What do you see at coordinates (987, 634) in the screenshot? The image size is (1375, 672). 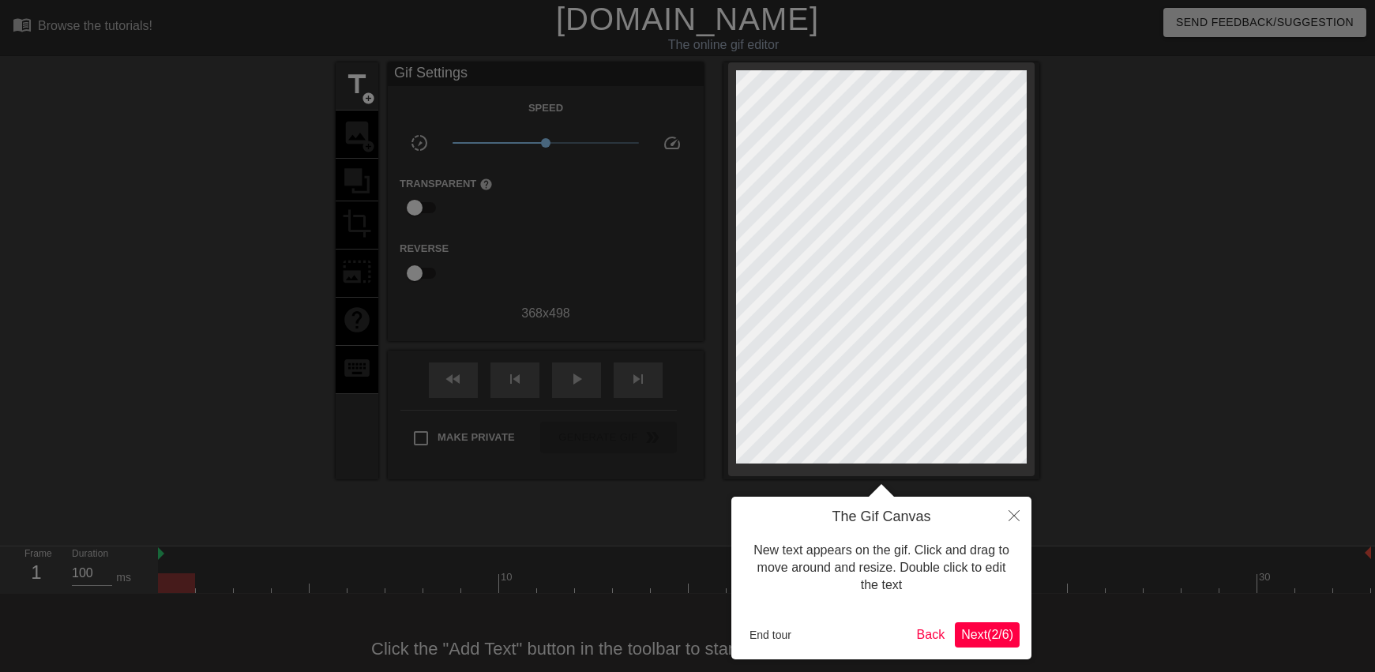 I see `span: Next ( 2 / 6 )` at bounding box center [987, 634].